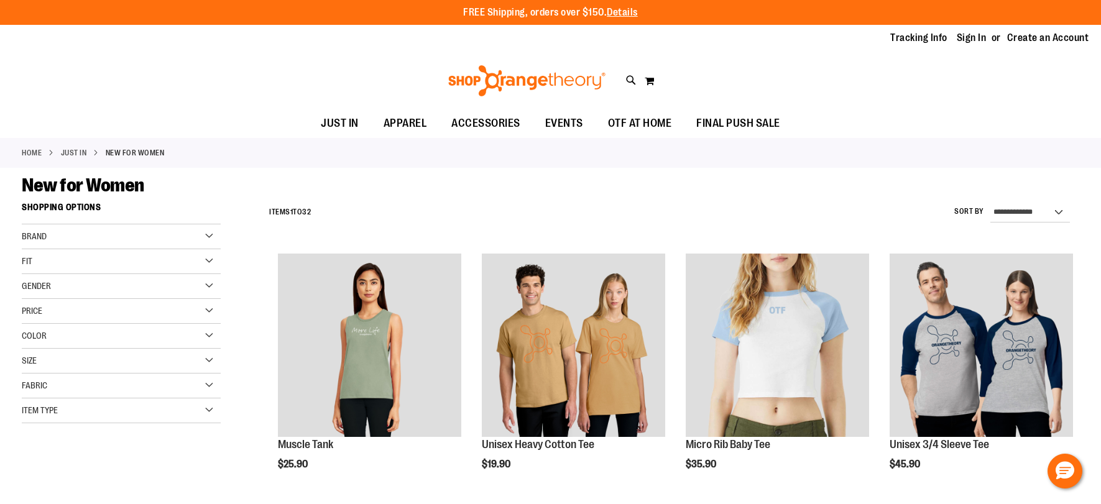 This screenshot has width=1101, height=504. What do you see at coordinates (40, 410) in the screenshot?
I see `span: Item Type` at bounding box center [40, 410].